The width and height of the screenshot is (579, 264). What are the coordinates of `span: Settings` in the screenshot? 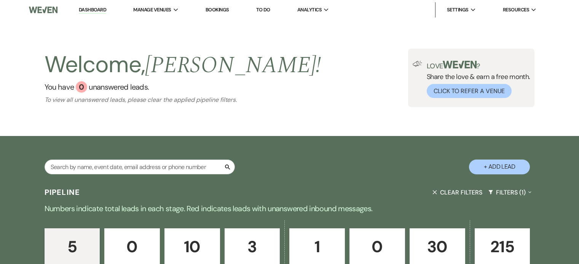 It's located at (457, 10).